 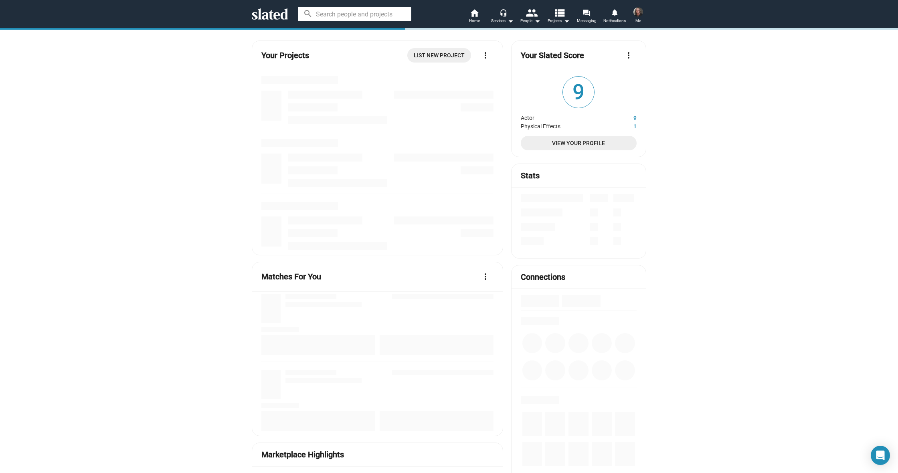 What do you see at coordinates (638, 12) in the screenshot?
I see `img: Cody Cowell` at bounding box center [638, 12].